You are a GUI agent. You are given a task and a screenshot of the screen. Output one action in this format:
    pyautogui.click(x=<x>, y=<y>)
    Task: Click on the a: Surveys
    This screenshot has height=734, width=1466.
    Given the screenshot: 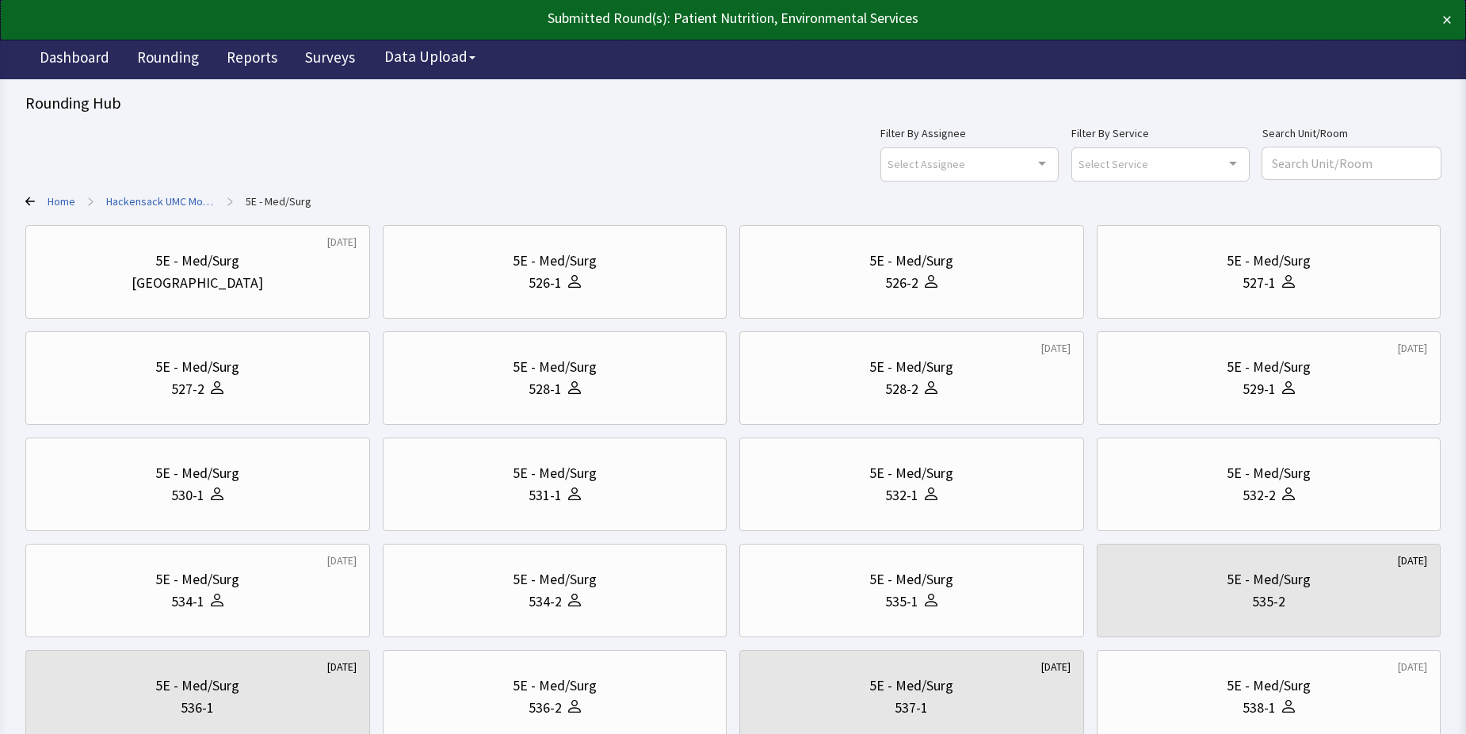 What is the action you would take?
    pyautogui.click(x=330, y=59)
    